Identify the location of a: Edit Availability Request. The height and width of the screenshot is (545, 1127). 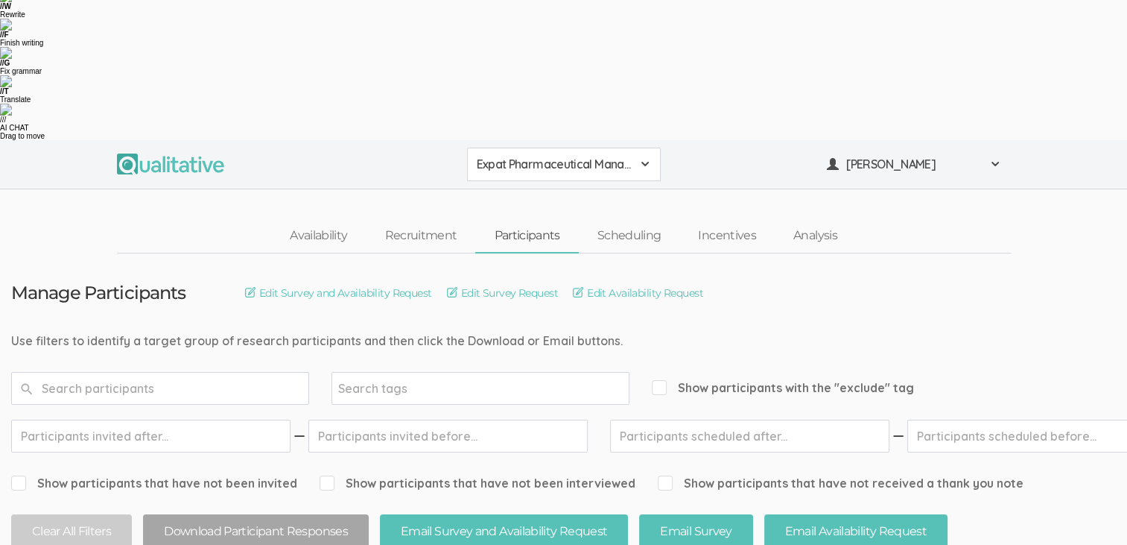
(638, 293).